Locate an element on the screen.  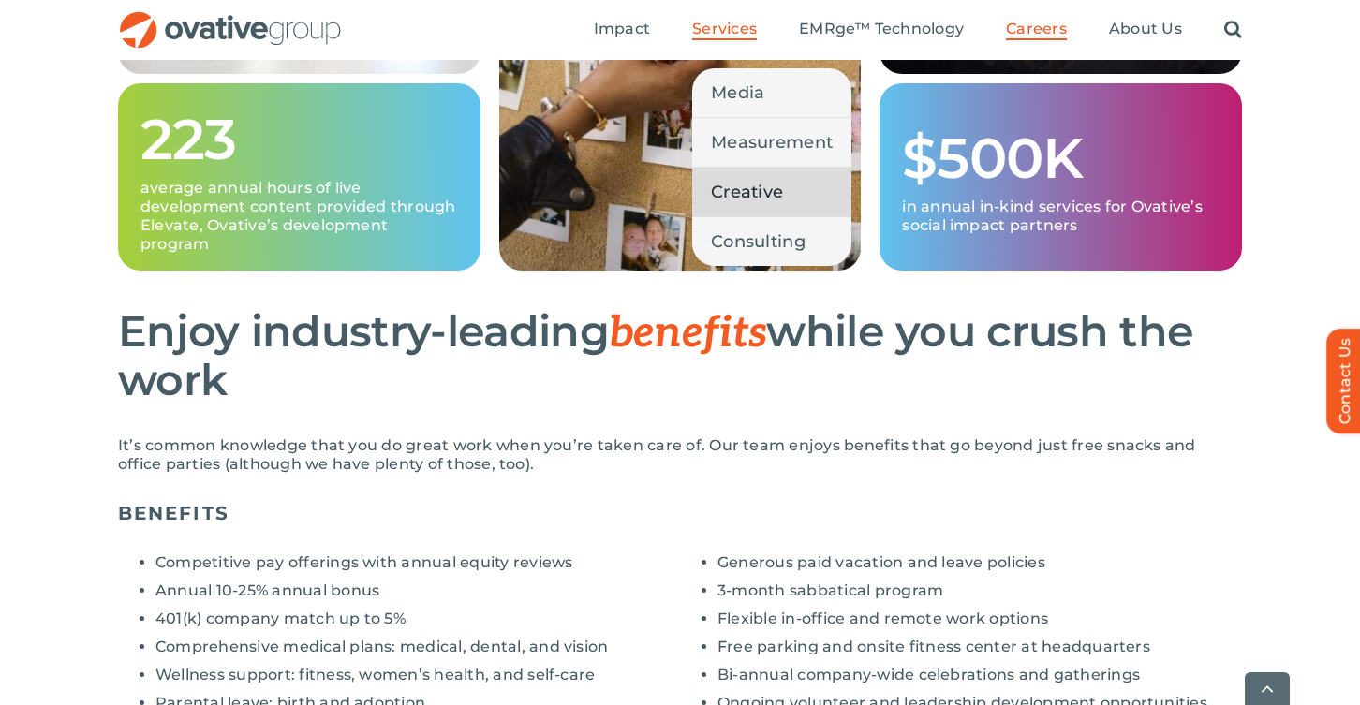
li: Comprehensive medical plans: medical, dental, and vision is located at coordinates (418, 647).